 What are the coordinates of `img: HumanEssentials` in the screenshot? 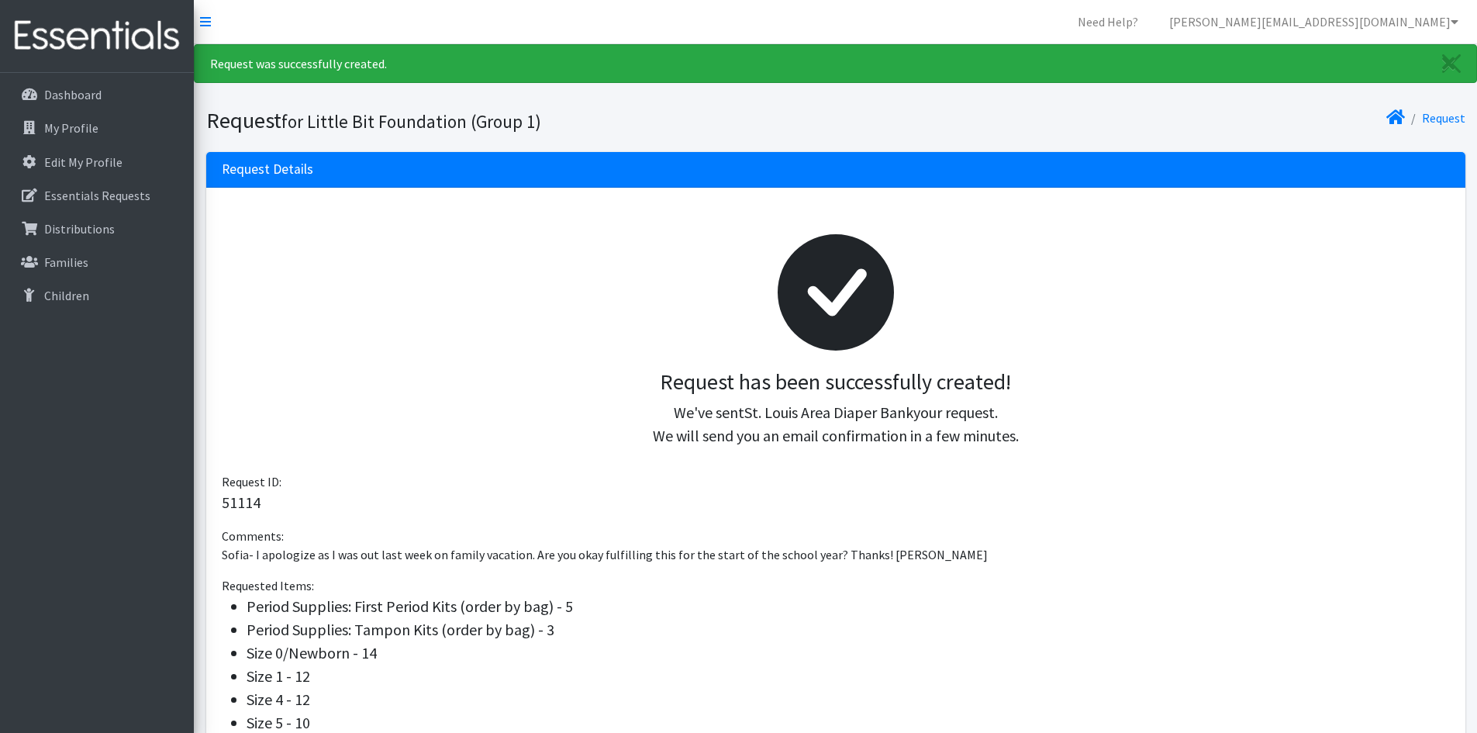 It's located at (97, 36).